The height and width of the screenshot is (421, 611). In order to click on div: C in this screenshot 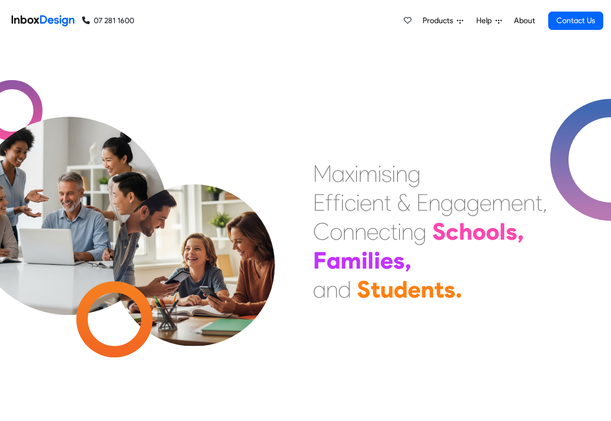, I will do `click(321, 232)`.